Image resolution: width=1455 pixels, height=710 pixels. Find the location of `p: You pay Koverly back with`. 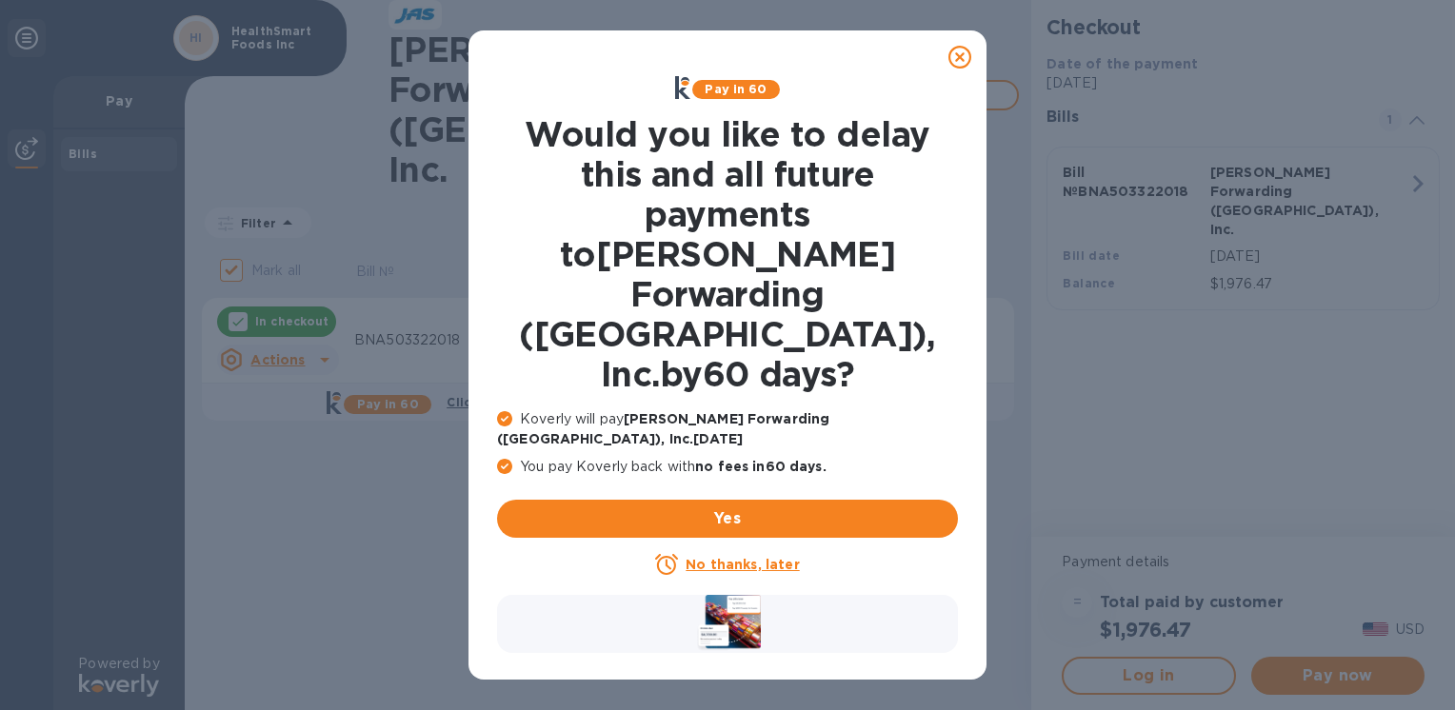

p: You pay Koverly back with is located at coordinates (727, 467).